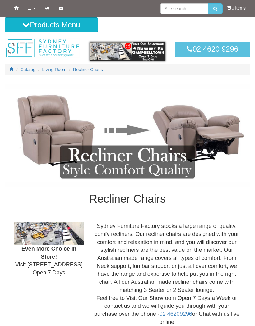 The width and height of the screenshot is (255, 326). Describe the element at coordinates (88, 70) in the screenshot. I see `a: Recliner Chairs` at that location.